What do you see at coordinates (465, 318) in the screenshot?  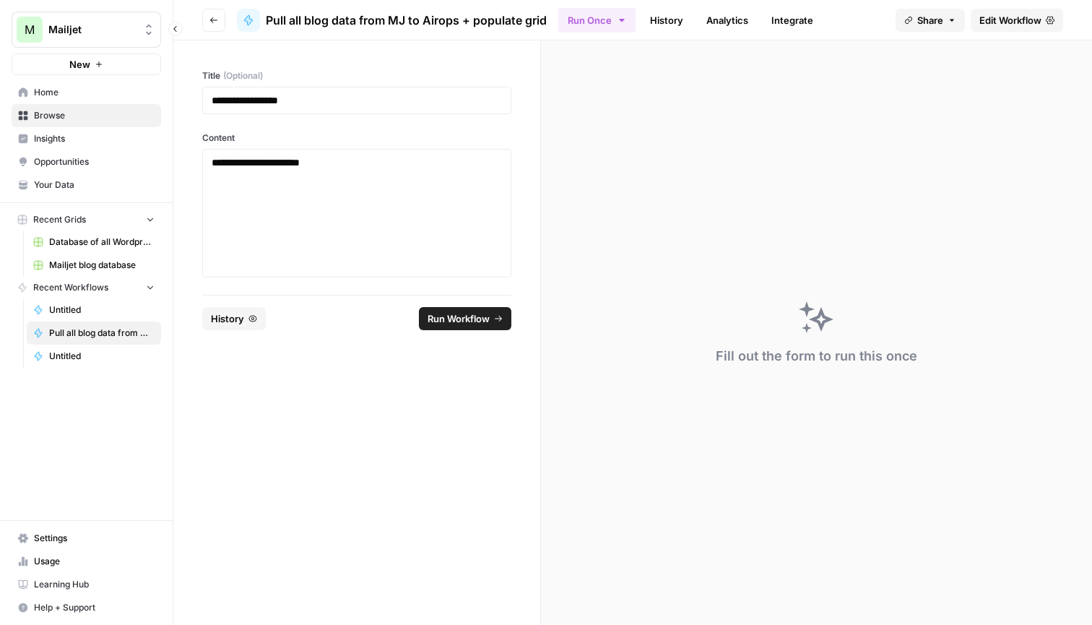 I see `button: Run Workflow` at bounding box center [465, 318].